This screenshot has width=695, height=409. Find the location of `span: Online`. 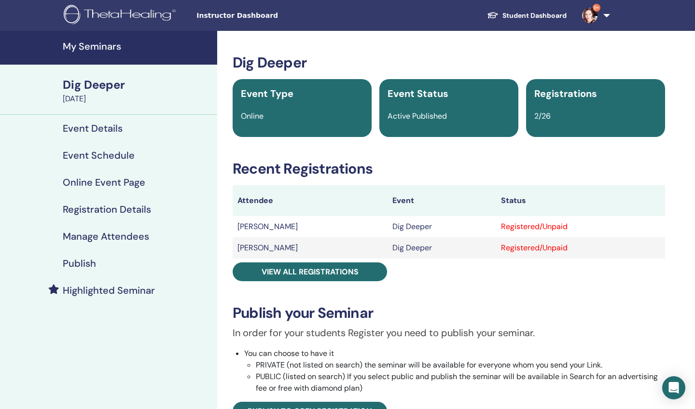

span: Online is located at coordinates (252, 116).